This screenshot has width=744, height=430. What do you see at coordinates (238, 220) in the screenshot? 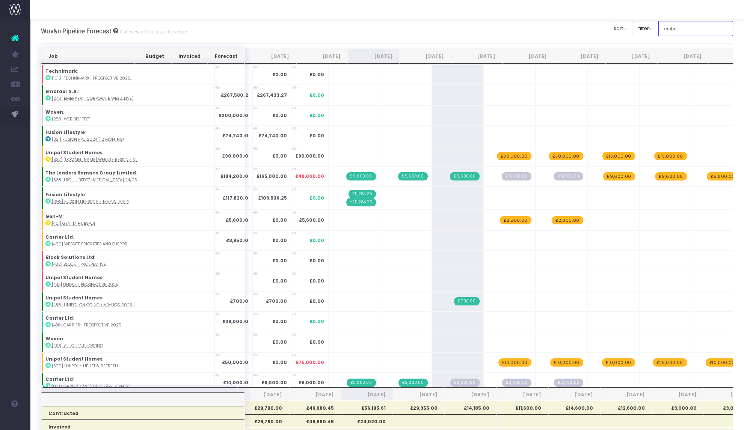
I see `strong: £5,600.00` at bounding box center [238, 220].